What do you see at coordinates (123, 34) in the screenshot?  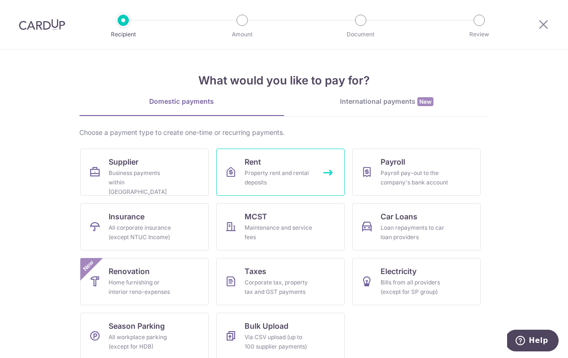 I see `p: Recipient` at bounding box center [123, 34].